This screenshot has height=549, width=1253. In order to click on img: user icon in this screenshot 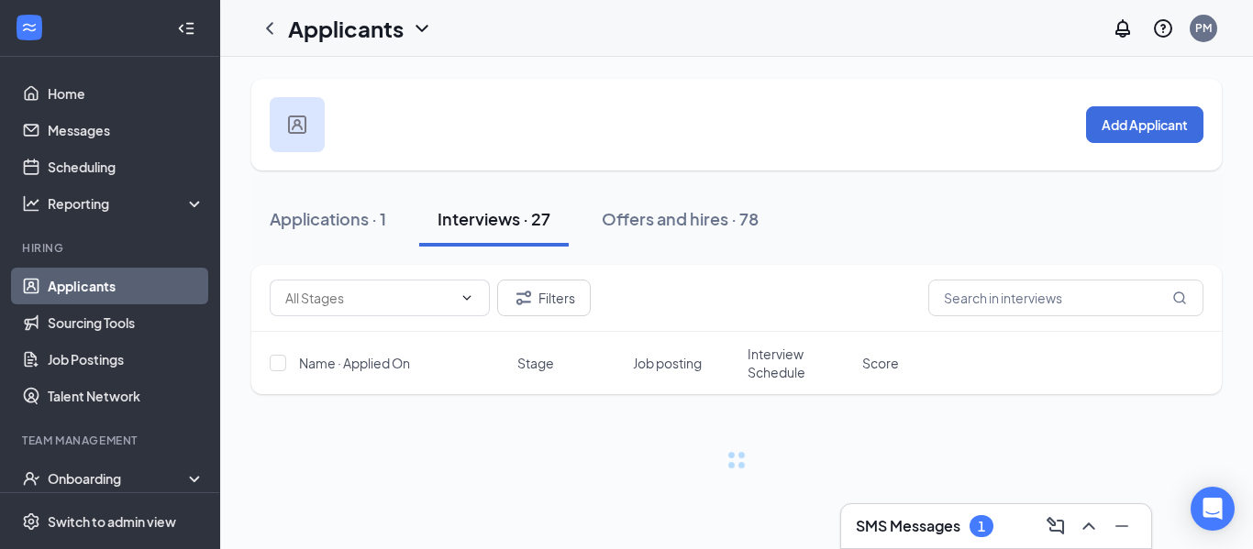, I will do `click(297, 125)`.